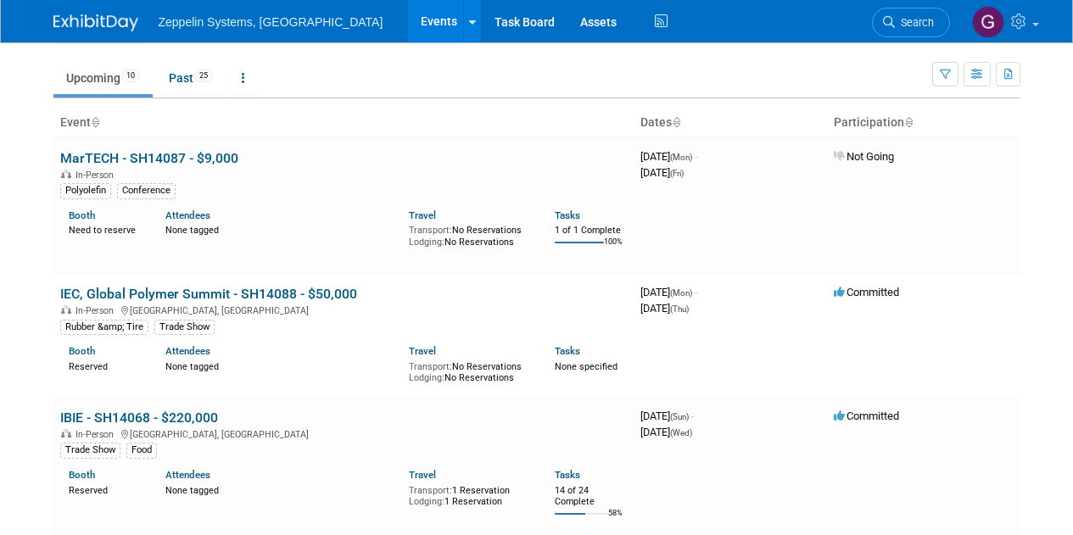 The image size is (1073, 535). What do you see at coordinates (103, 78) in the screenshot?
I see `a: Upcoming10` at bounding box center [103, 78].